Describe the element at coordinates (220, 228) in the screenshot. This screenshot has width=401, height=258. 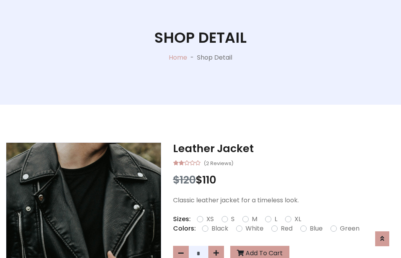
I see `label: Black` at that location.